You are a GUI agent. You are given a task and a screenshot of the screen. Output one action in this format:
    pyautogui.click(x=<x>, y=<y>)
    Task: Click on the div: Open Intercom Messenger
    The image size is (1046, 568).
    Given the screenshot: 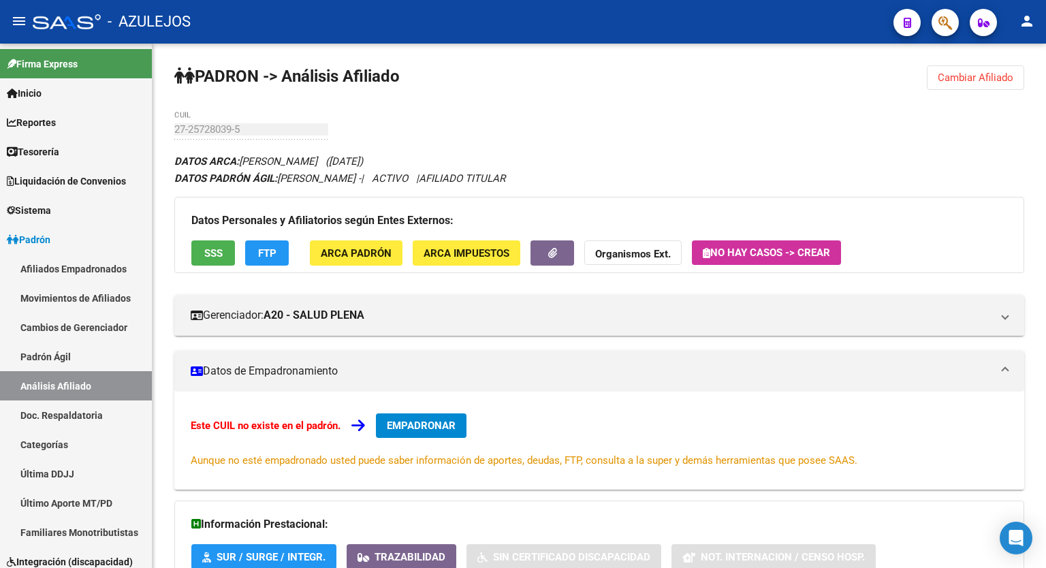 What is the action you would take?
    pyautogui.click(x=1016, y=538)
    